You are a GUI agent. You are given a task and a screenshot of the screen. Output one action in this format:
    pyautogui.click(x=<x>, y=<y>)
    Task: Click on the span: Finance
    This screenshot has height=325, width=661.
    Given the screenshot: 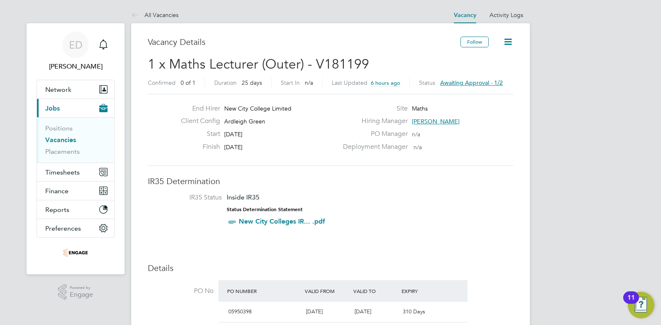 What is the action you would take?
    pyautogui.click(x=57, y=191)
    